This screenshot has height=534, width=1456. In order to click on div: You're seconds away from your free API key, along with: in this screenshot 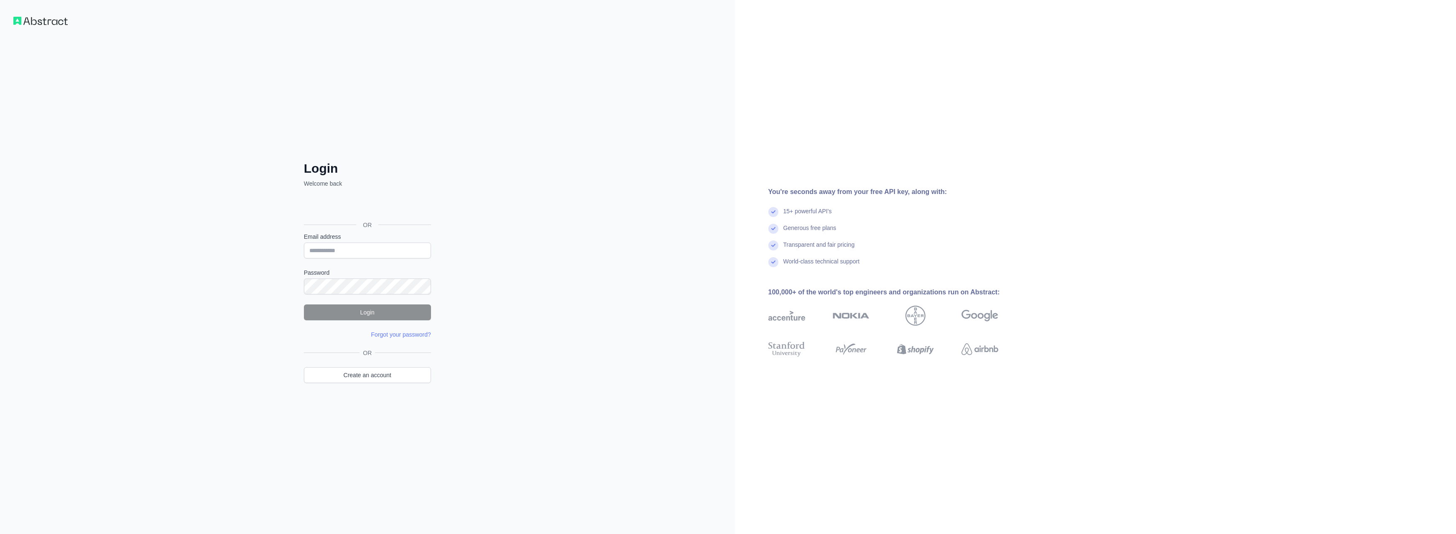, I will do `click(897, 192)`.